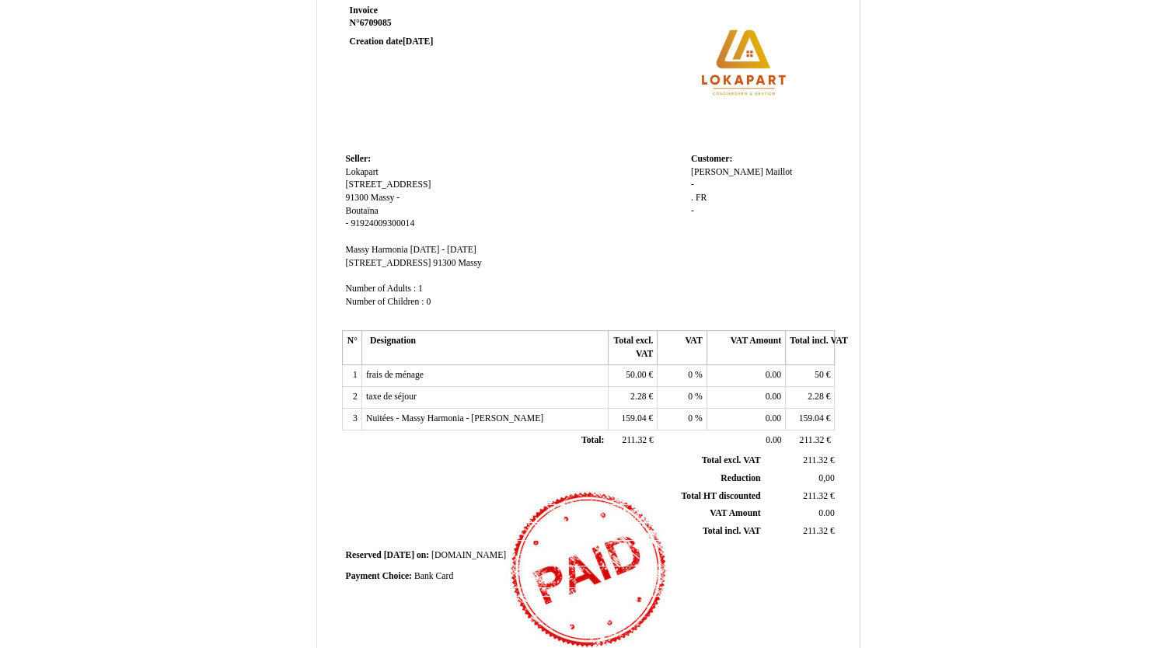 Image resolution: width=1176 pixels, height=648 pixels. I want to click on span: frais de ménage, so click(395, 375).